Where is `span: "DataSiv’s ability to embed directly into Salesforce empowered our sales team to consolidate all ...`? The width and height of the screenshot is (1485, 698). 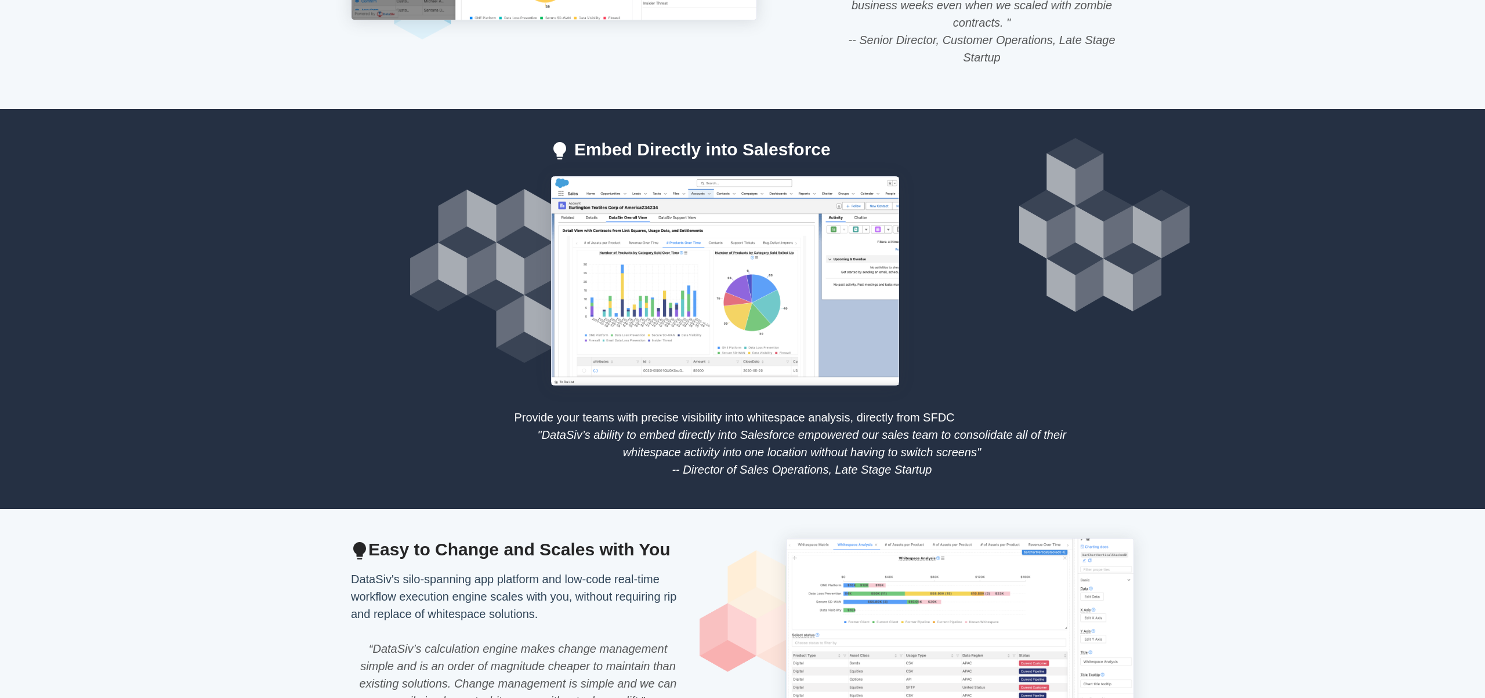
span: "DataSiv’s ability to embed directly into Salesforce empowered our sales team to consolidate all ... is located at coordinates (801, 452).